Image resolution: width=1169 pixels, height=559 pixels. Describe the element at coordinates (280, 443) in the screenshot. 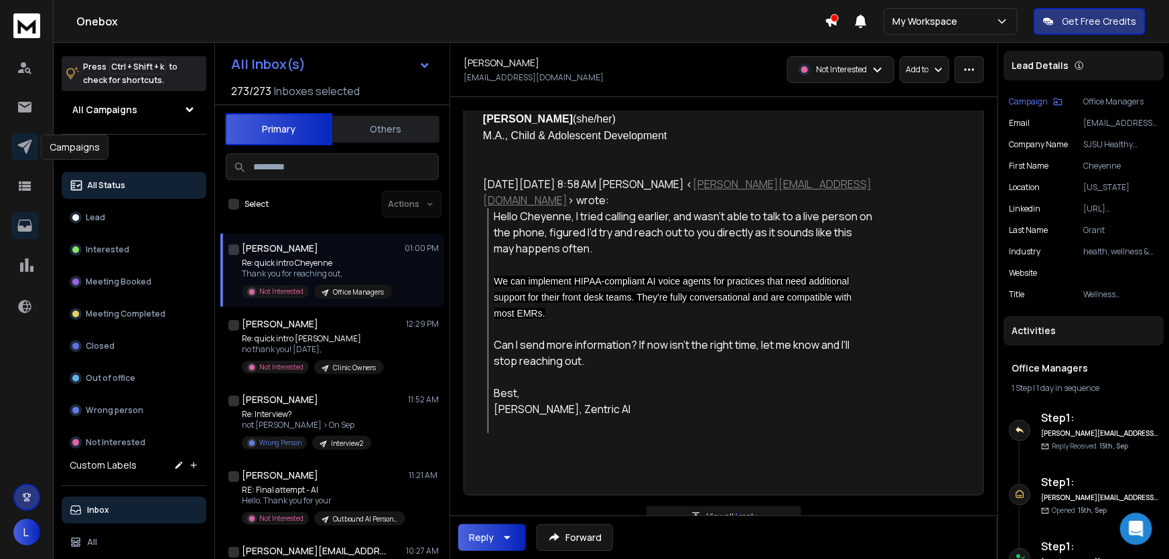

I see `p: Wrong Person` at that location.